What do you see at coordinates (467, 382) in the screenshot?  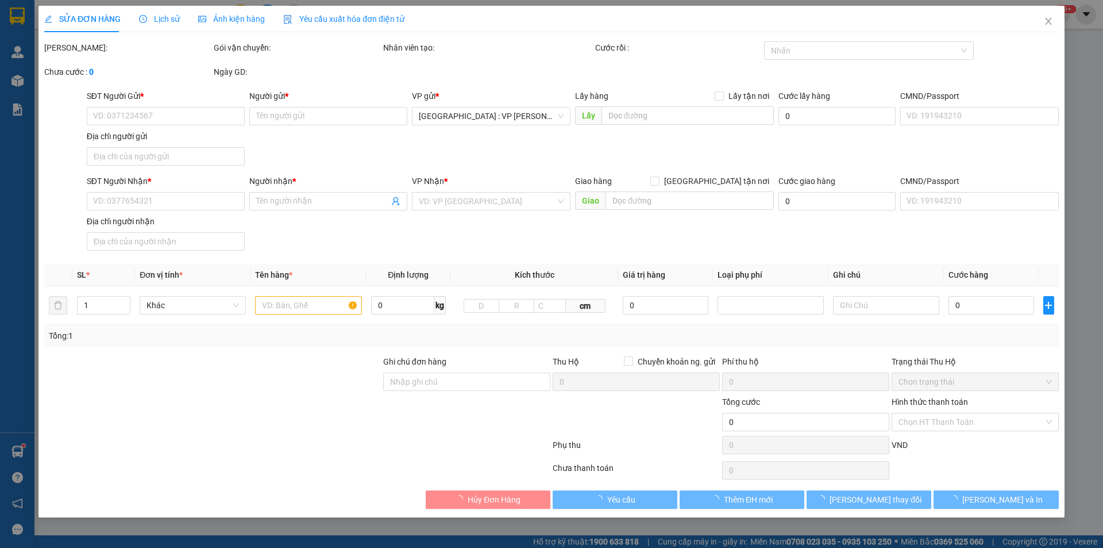 I see `input: Ghi chú đơn hàng` at bounding box center [467, 382].